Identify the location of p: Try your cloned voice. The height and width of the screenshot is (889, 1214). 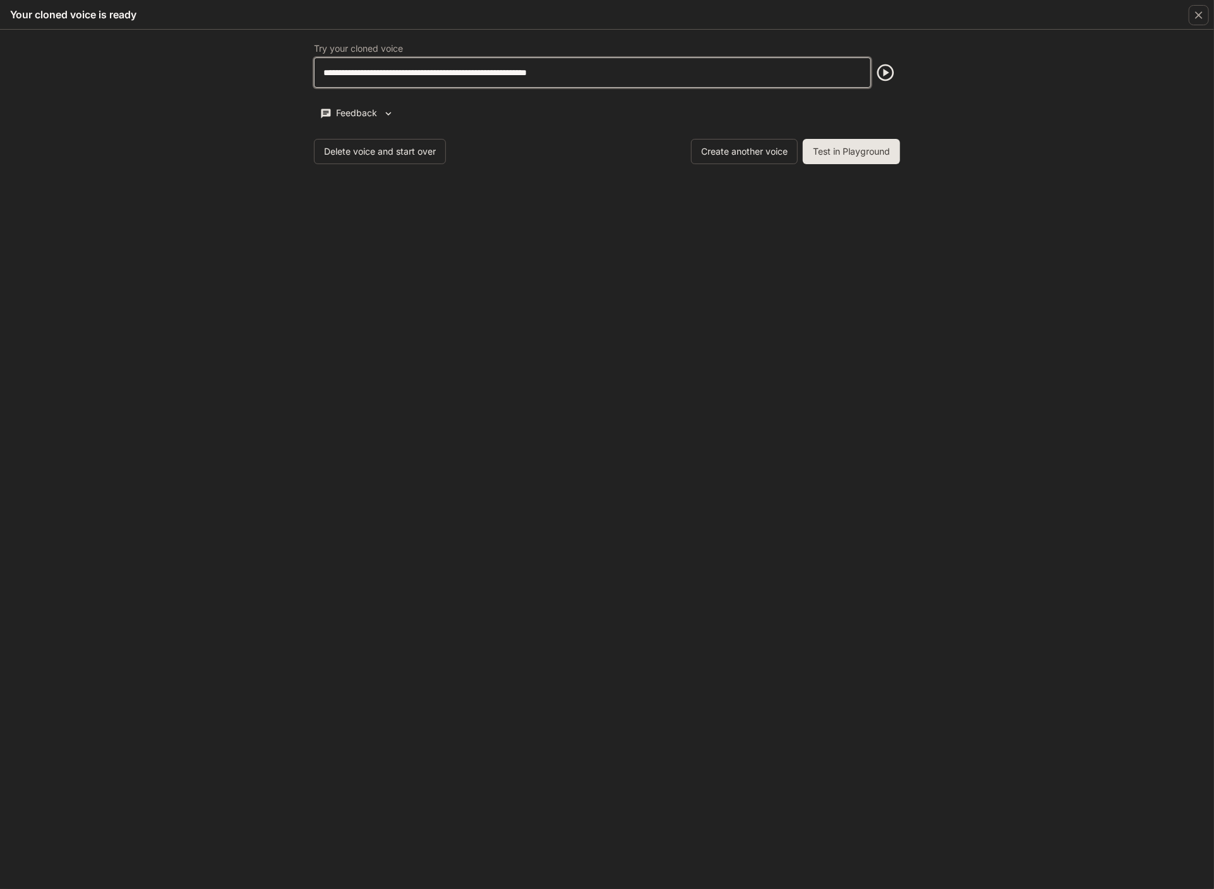
(358, 49).